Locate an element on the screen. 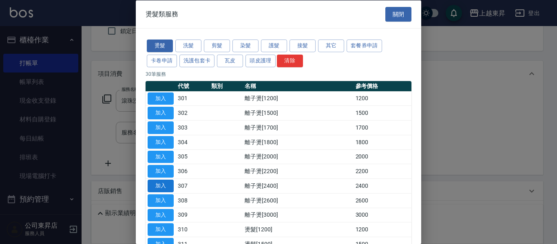  button: 洗護包套卡 is located at coordinates (197, 60).